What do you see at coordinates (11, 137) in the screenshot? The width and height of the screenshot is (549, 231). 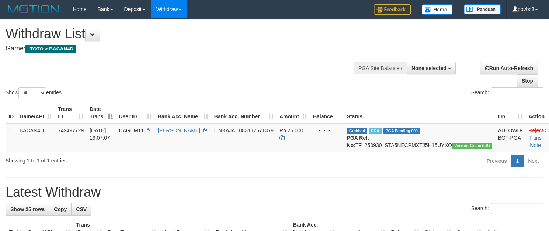 I see `td: 1` at bounding box center [11, 137].